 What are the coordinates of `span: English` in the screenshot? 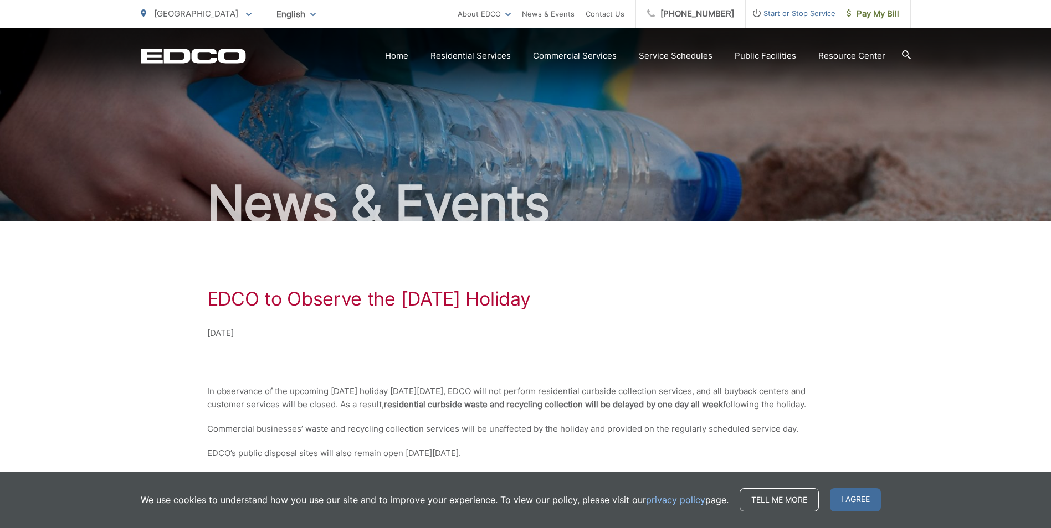 It's located at (296, 14).